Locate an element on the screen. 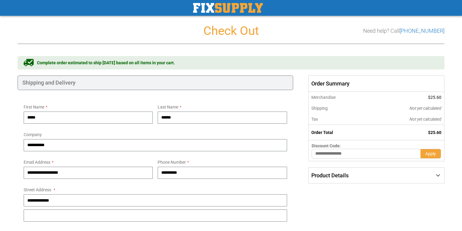 This screenshot has height=231, width=462. span: Email Address is located at coordinates (37, 162).